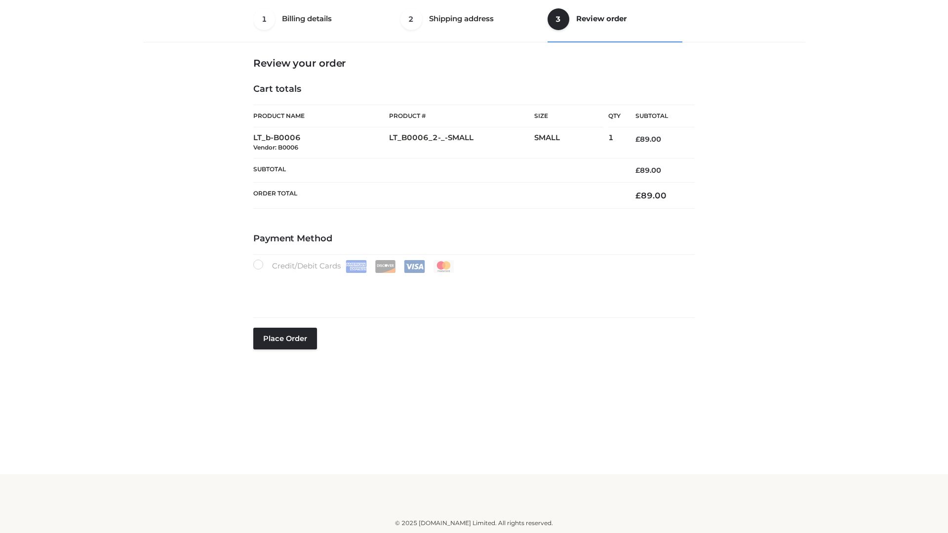 The image size is (948, 533). I want to click on th: Size, so click(569, 116).